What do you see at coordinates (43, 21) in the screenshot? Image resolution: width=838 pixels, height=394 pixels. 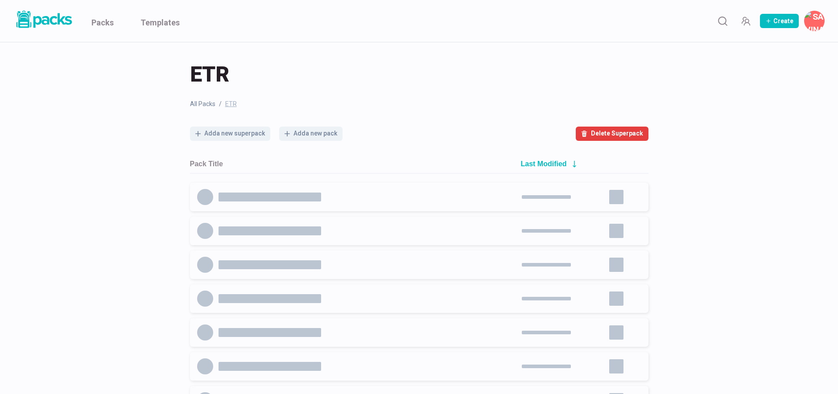 I see `a: Packs logo` at bounding box center [43, 21].